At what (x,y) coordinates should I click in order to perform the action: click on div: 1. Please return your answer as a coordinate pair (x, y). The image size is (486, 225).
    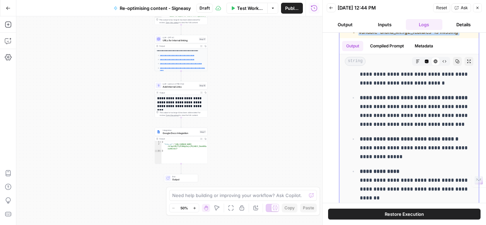
    Looking at the image, I should click on (158, 142).